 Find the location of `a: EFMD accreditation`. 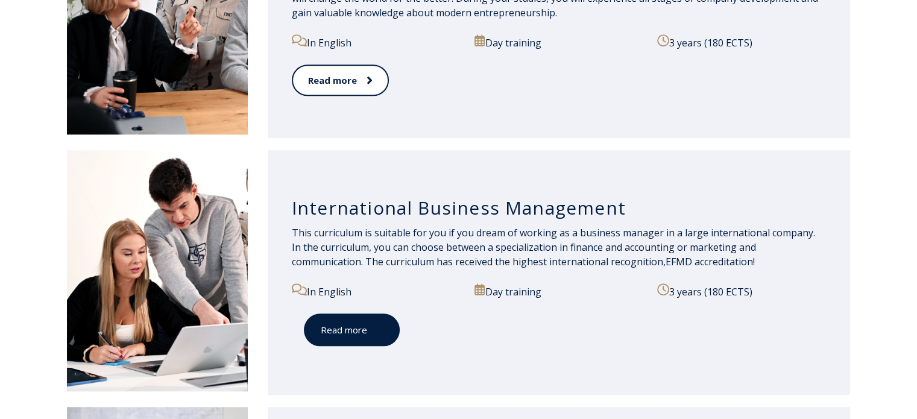

a: EFMD accreditation is located at coordinates (709, 262).